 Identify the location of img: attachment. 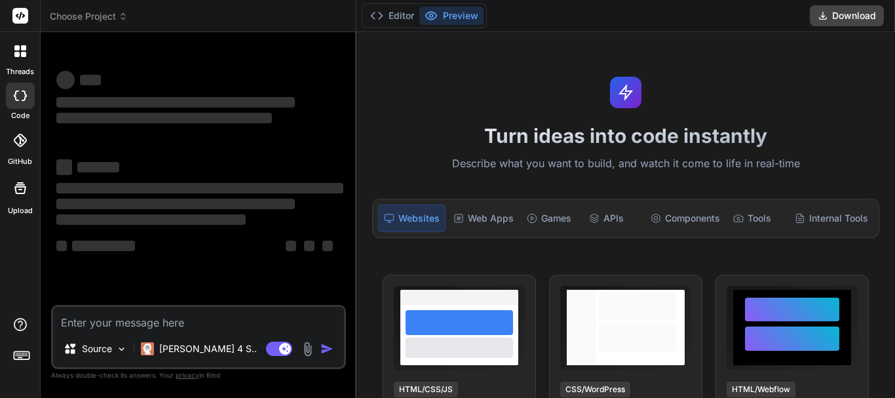
(307, 349).